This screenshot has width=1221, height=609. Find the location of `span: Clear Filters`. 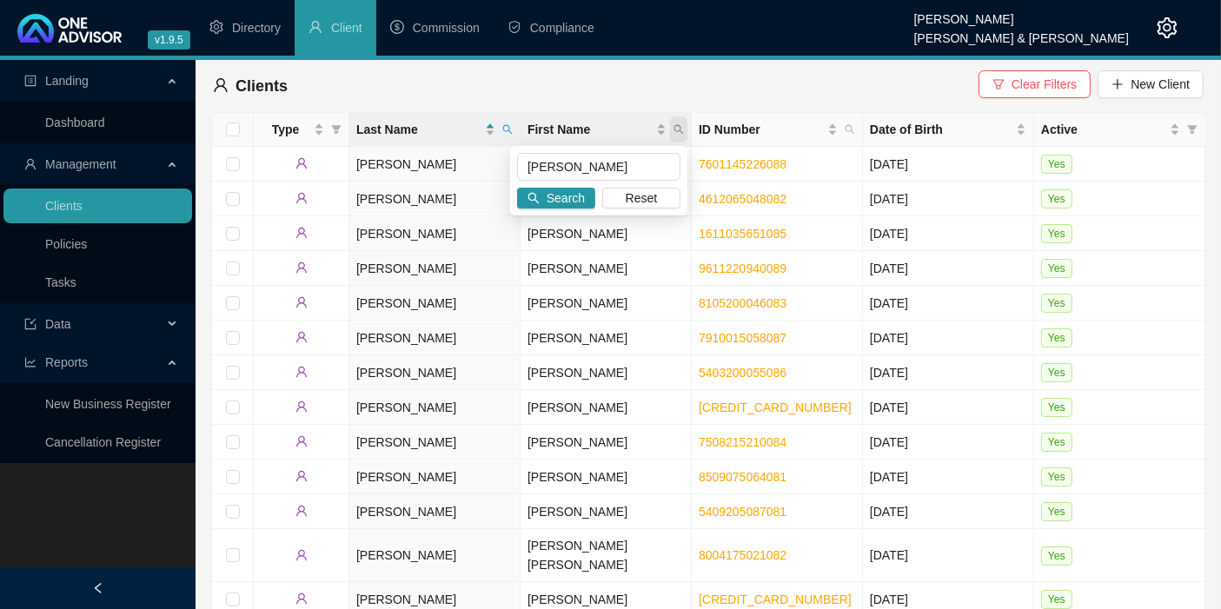

span: Clear Filters is located at coordinates (1043, 84).